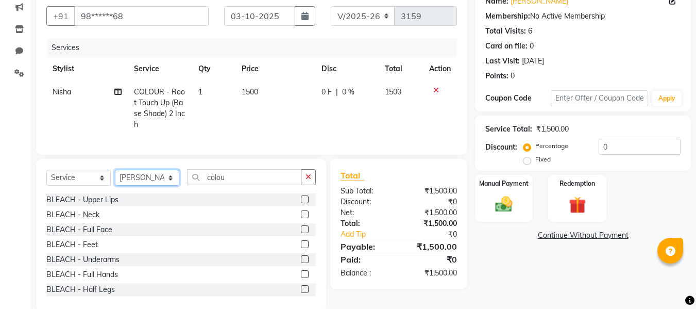 This screenshot has height=309, width=696. What do you see at coordinates (82, 274) in the screenshot?
I see `div: BLEACH - Full Hands` at bounding box center [82, 274].